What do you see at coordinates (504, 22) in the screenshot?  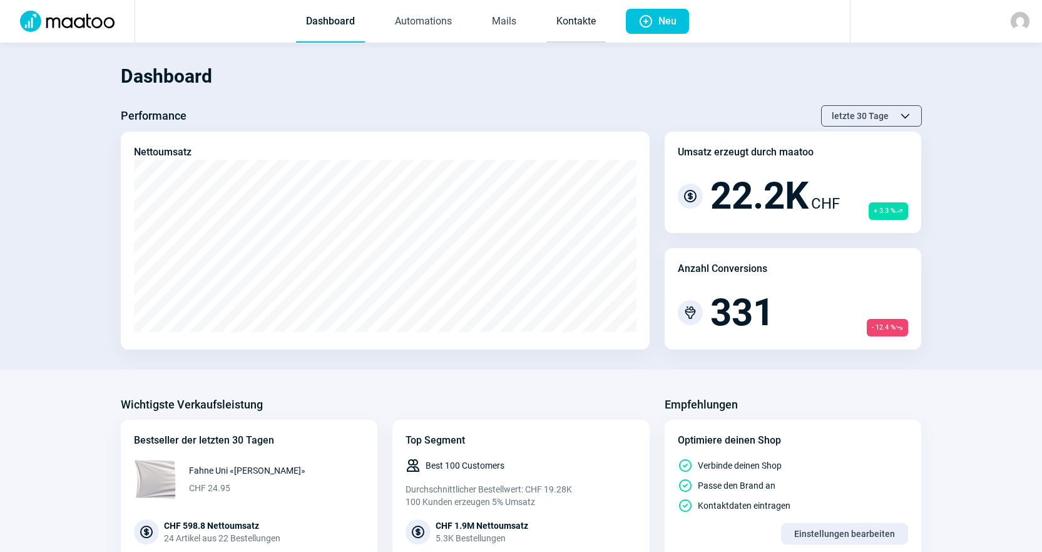 I see `a: Mails` at bounding box center [504, 22].